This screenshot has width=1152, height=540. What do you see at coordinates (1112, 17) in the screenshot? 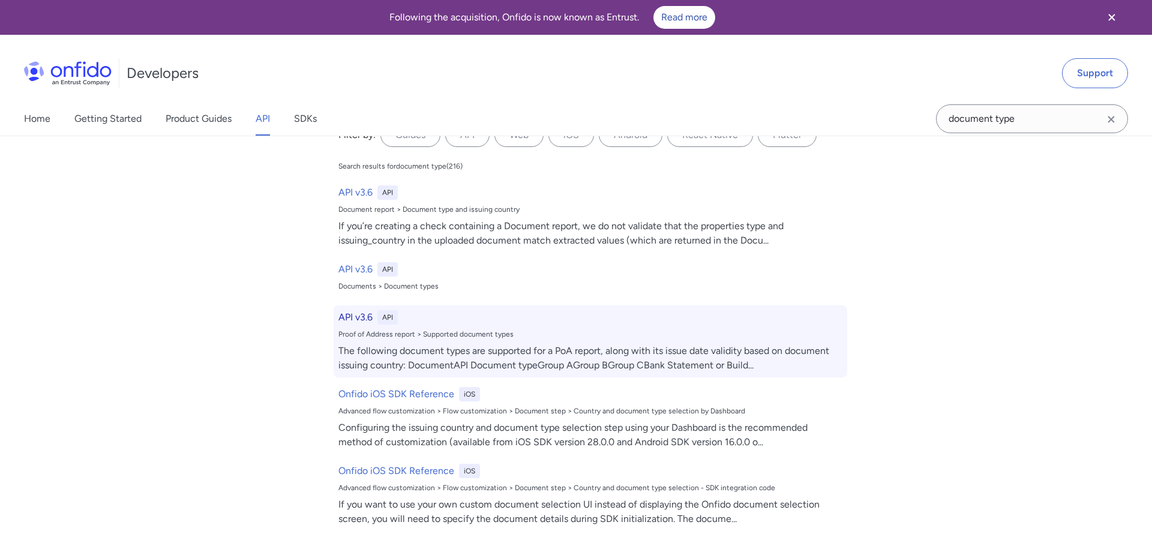
I see `button: Close banner` at bounding box center [1112, 17].